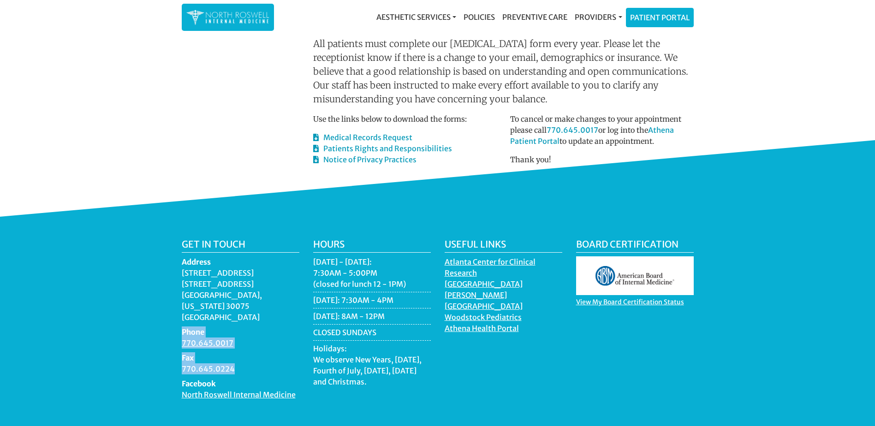 The height and width of the screenshot is (426, 875). Describe the element at coordinates (659, 18) in the screenshot. I see `a: Patient Portal` at that location.